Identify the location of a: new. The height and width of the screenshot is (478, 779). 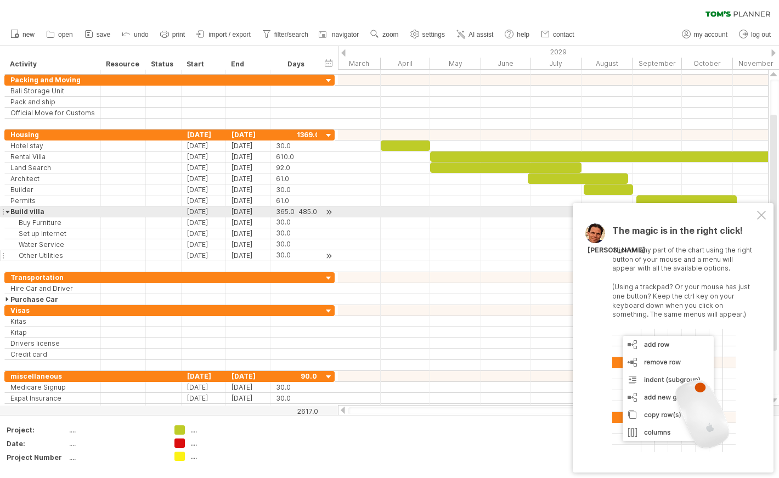
(22, 35).